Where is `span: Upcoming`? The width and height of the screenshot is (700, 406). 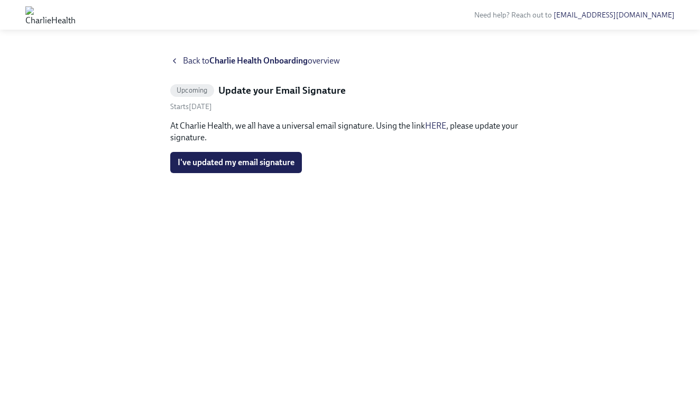
span: Upcoming is located at coordinates (192, 90).